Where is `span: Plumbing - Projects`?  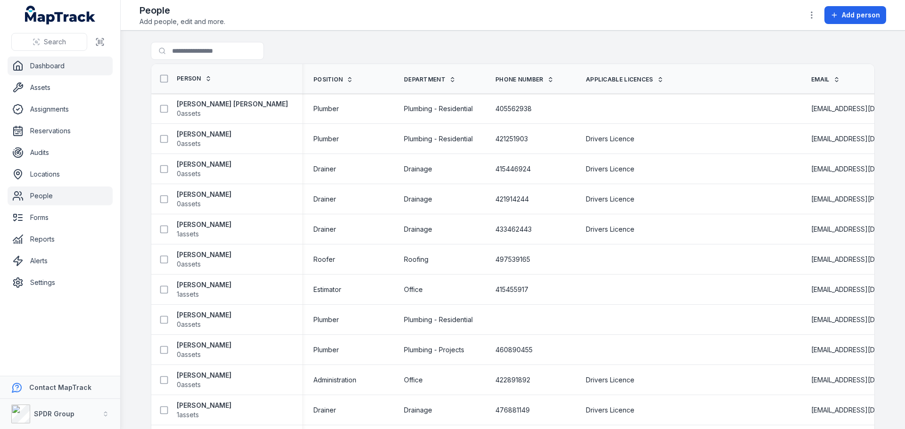
span: Plumbing - Projects is located at coordinates (434, 350).